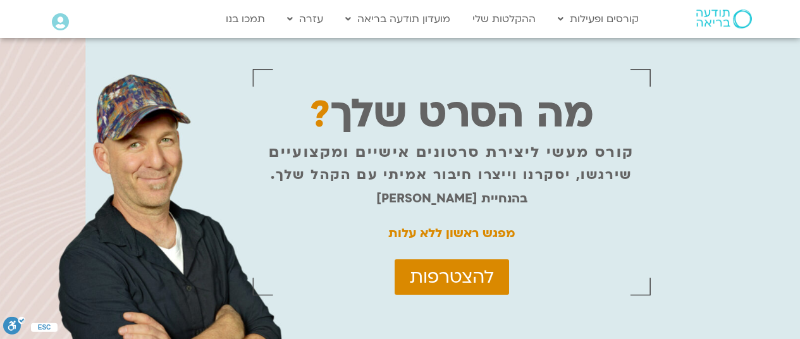 The height and width of the screenshot is (339, 800). Describe the element at coordinates (598, 19) in the screenshot. I see `a: קורסים ופעילות` at that location.